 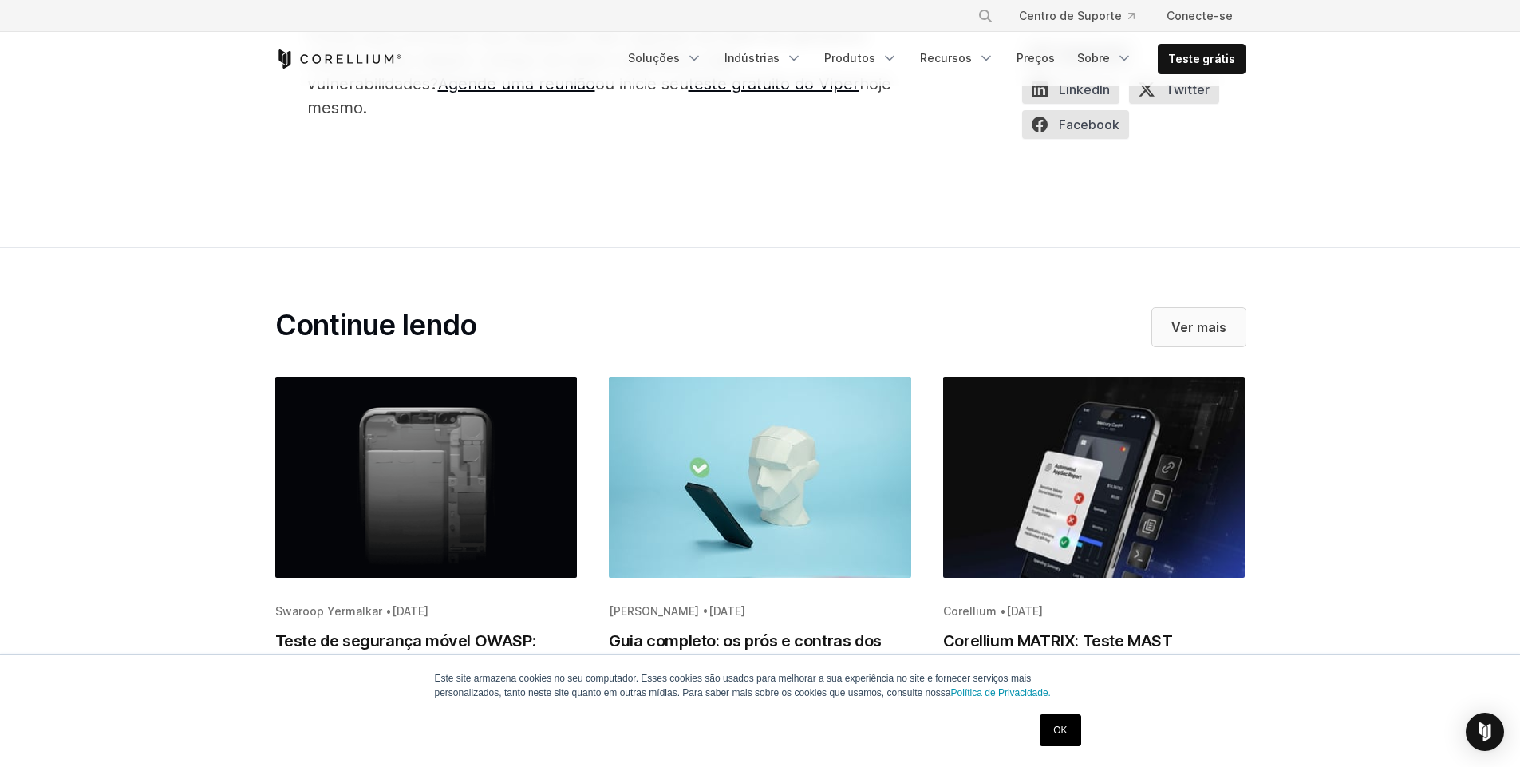 What do you see at coordinates (753, 665) in the screenshot?
I see `font: Guia completo: os prós e contras dos testes automatizados de segurança de aplicativos móveis` at bounding box center [753, 665].